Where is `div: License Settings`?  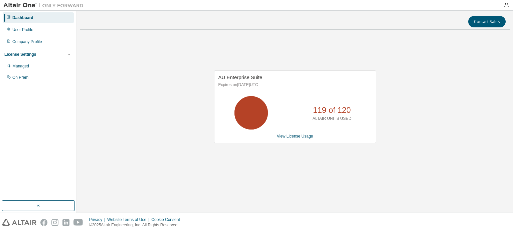 div: License Settings is located at coordinates (20, 54).